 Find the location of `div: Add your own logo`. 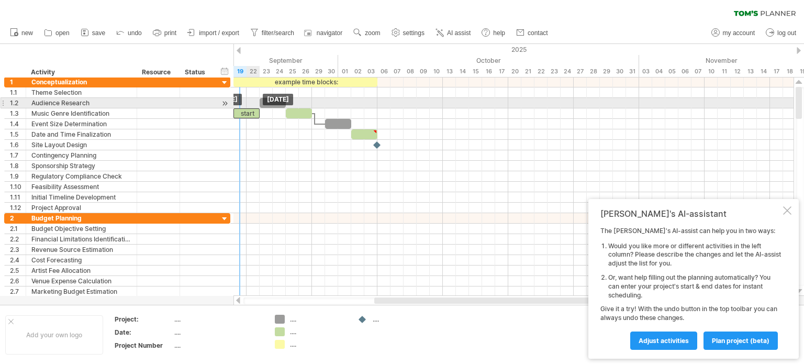

div: Add your own logo is located at coordinates (54, 335).